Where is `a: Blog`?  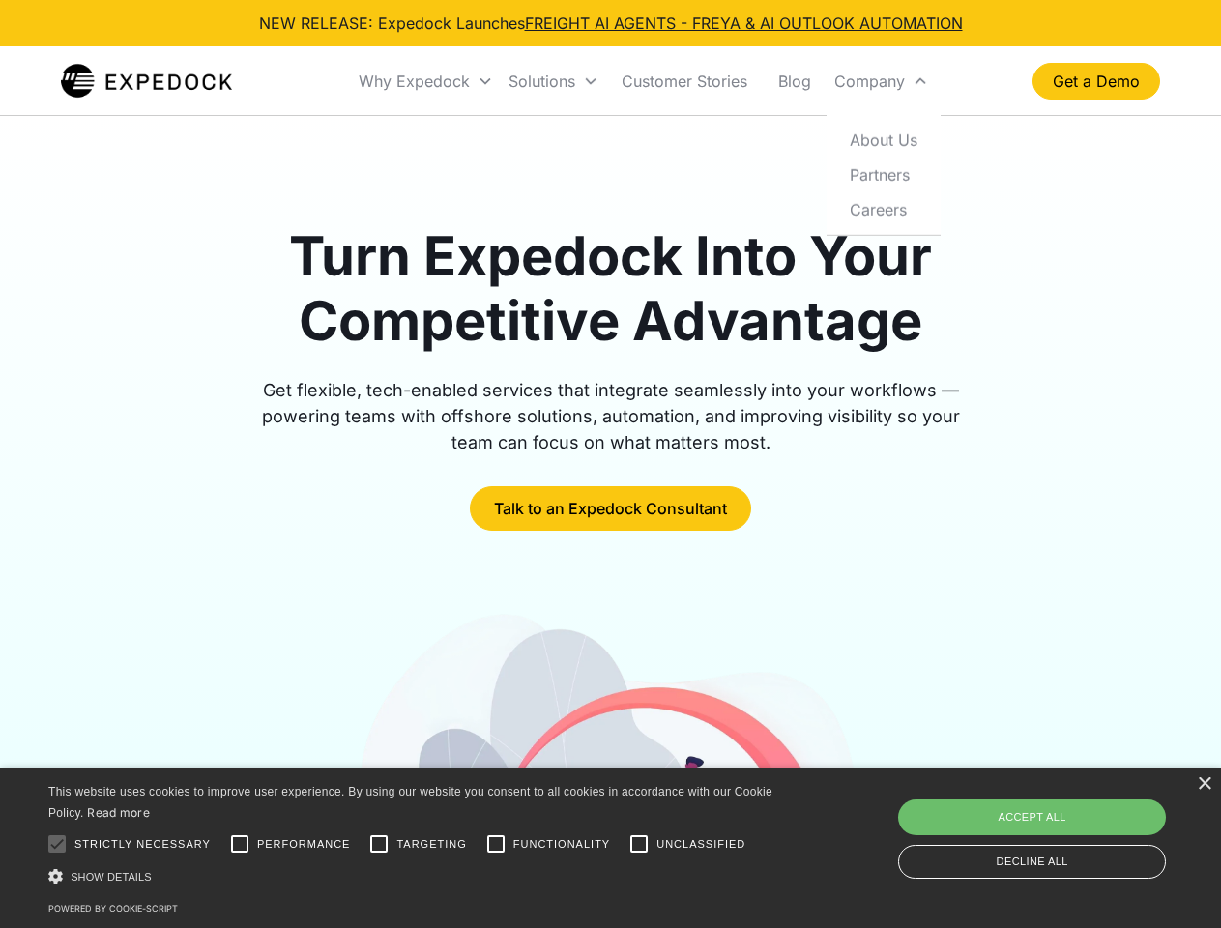
a: Blog is located at coordinates (795, 81).